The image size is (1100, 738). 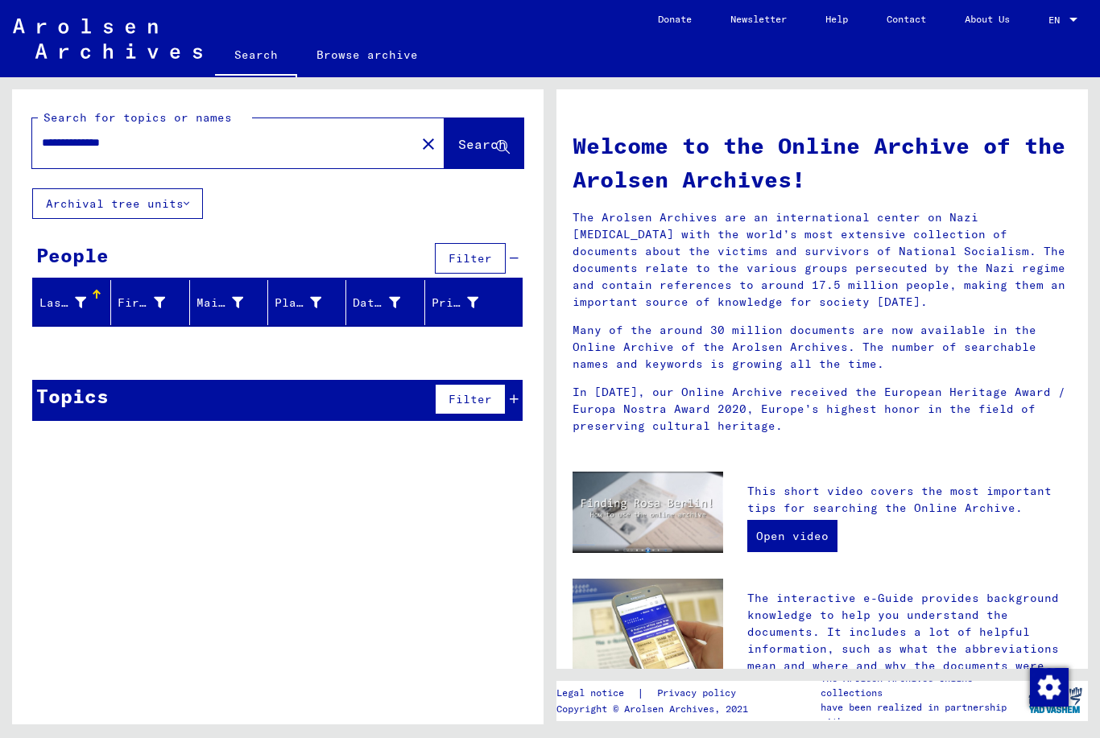 I want to click on img: Arolsen_neg.svg, so click(x=107, y=39).